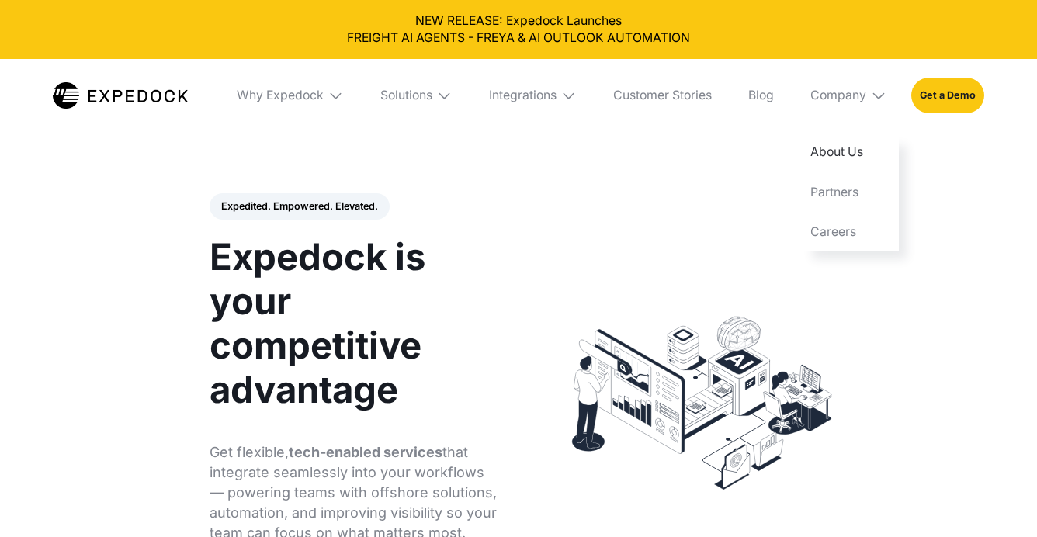  I want to click on a: About Us, so click(849, 151).